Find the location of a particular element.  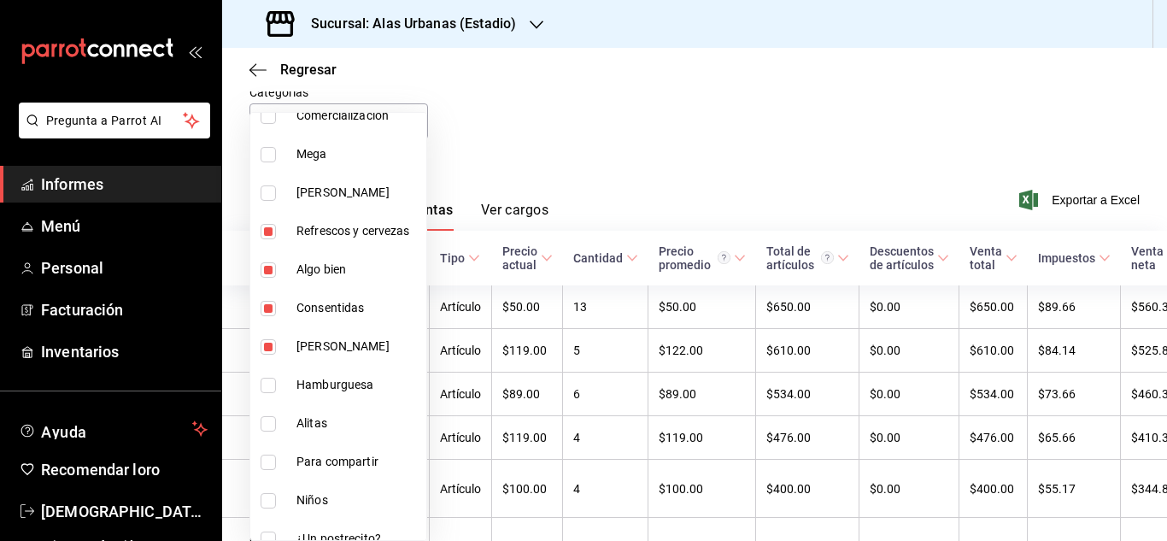

font: Para compartir is located at coordinates (337, 461).